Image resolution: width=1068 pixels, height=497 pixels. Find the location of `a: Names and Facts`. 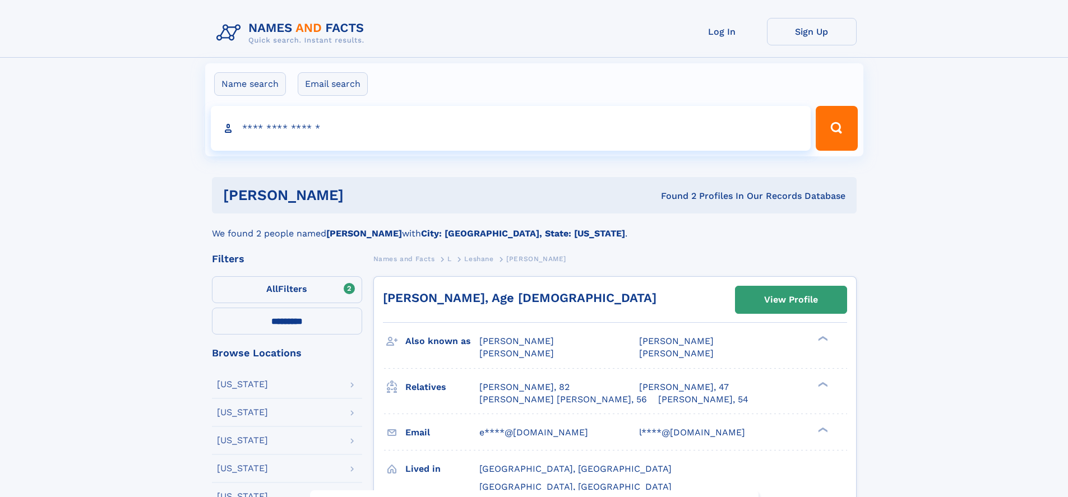

a: Names and Facts is located at coordinates (404, 258).